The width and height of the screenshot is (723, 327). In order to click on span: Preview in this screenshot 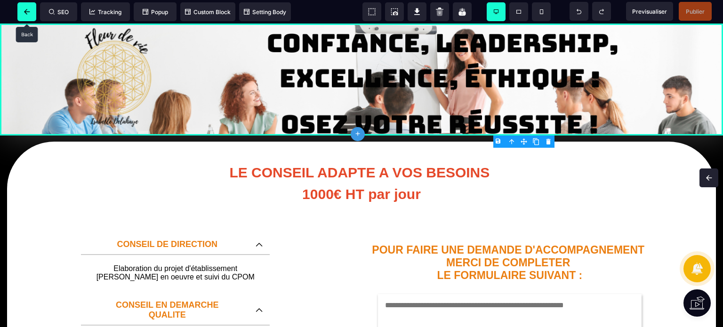, I will do `click(650, 11)`.